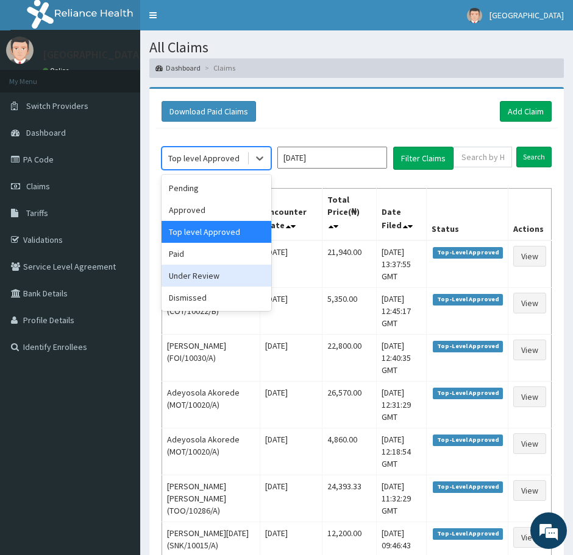 Image resolution: width=573 pixels, height=555 pixels. I want to click on td: 5,350.00, so click(348, 311).